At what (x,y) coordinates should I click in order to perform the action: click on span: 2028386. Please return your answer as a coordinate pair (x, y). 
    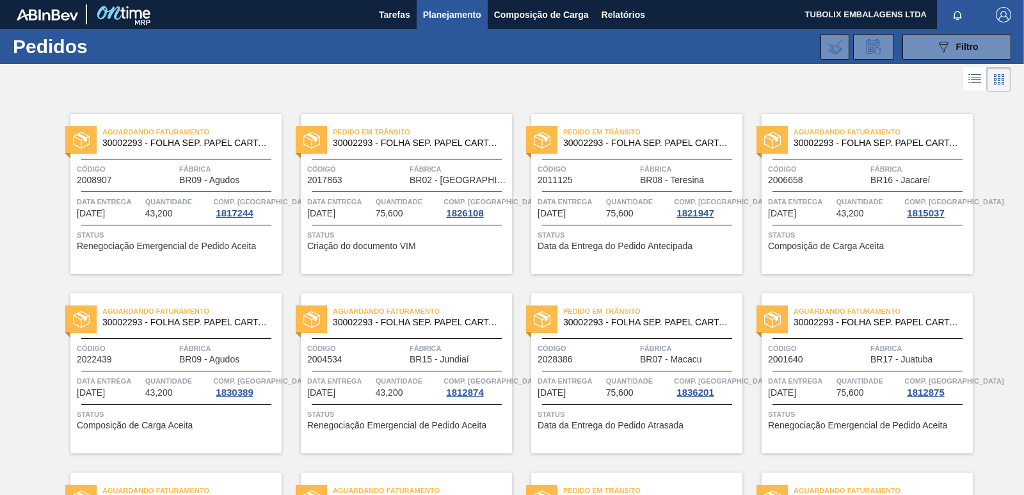
    Looking at the image, I should click on (555, 359).